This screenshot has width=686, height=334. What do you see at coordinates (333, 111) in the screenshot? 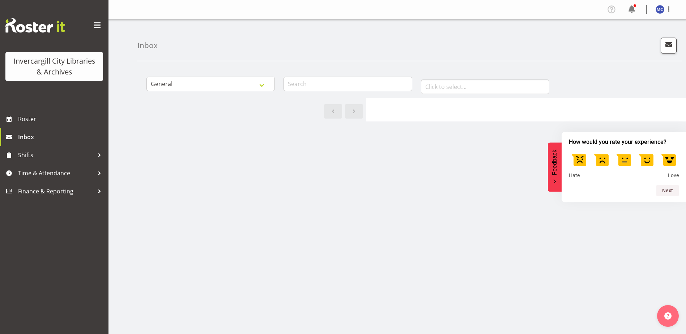
I see `a: Previous page` at bounding box center [333, 111].